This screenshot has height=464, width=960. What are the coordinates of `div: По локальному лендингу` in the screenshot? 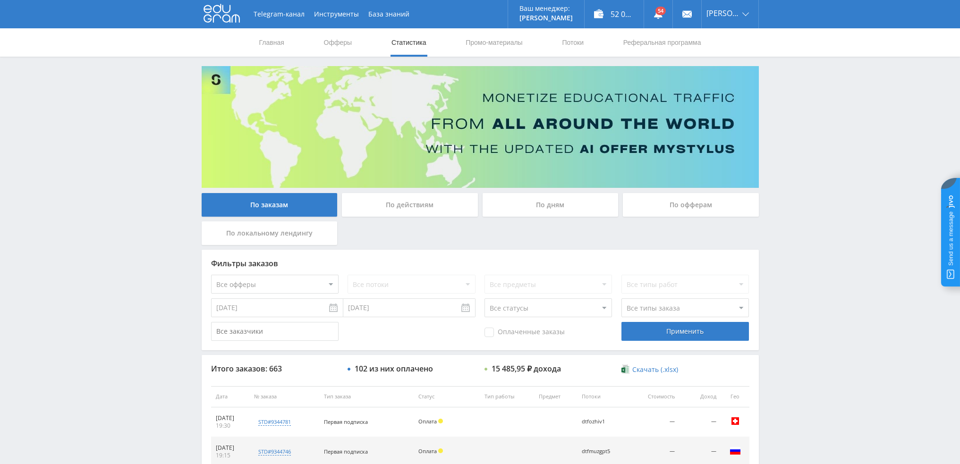 It's located at (270, 233).